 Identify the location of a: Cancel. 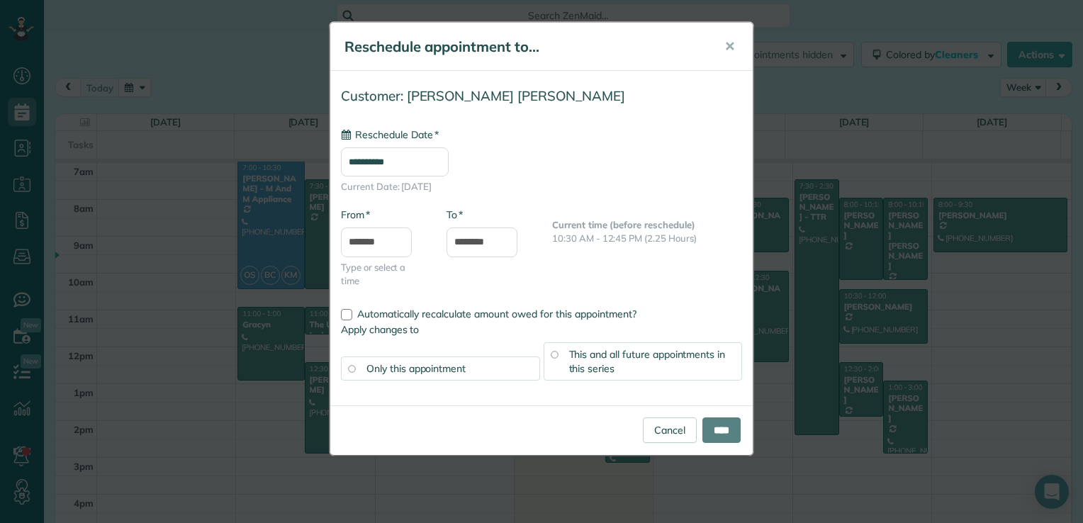
(670, 430).